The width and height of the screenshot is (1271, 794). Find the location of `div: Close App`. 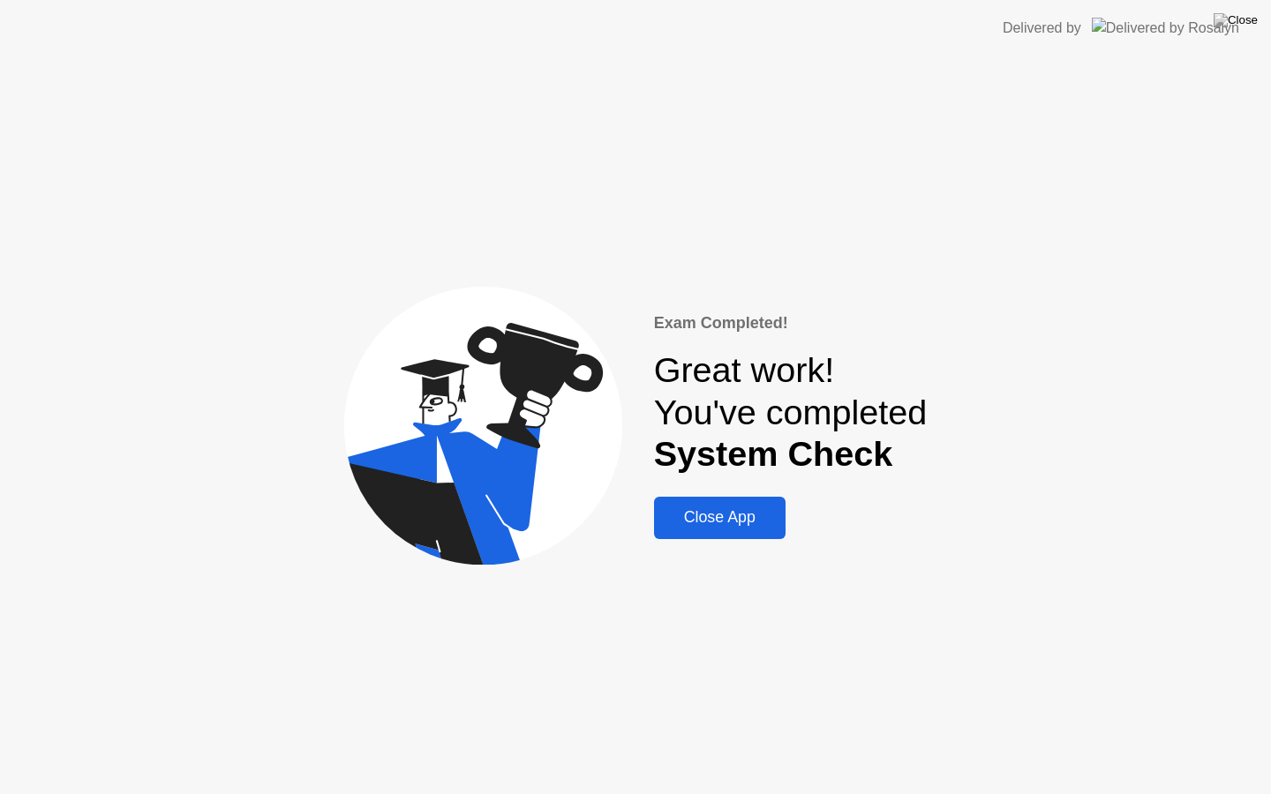

div: Close App is located at coordinates (719, 517).